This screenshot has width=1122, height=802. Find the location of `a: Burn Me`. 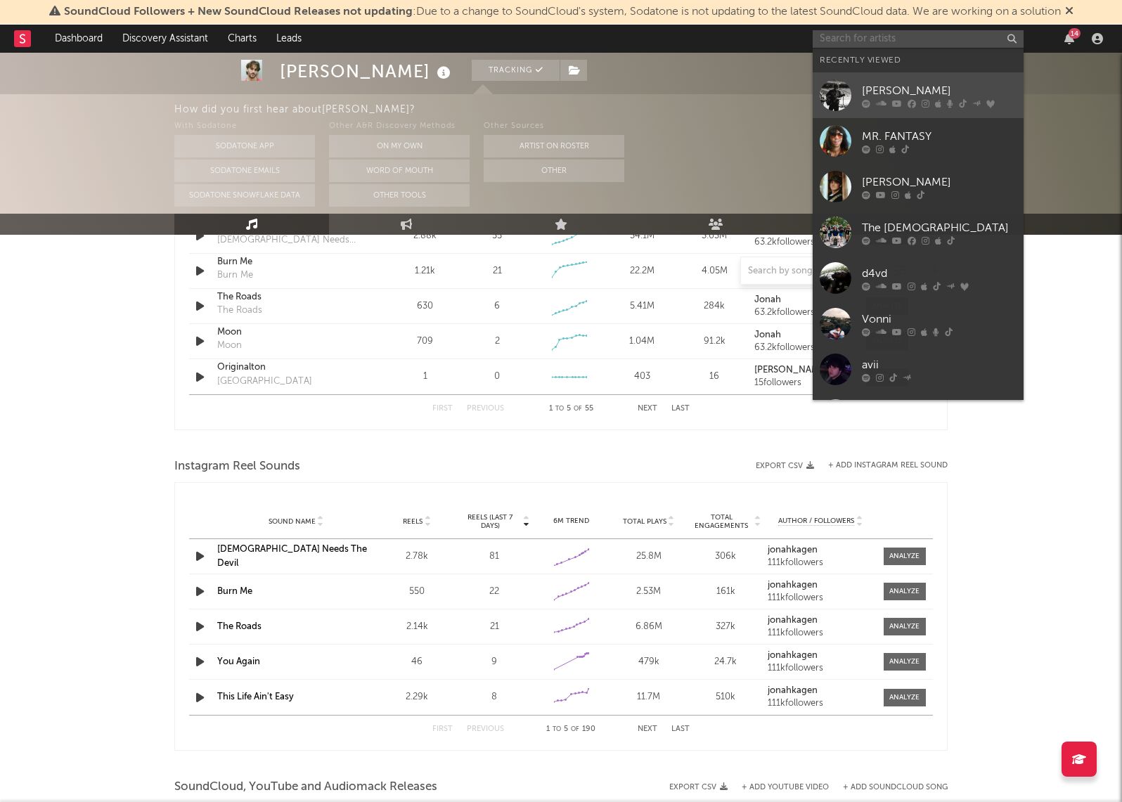

a: Burn Me is located at coordinates (235, 591).